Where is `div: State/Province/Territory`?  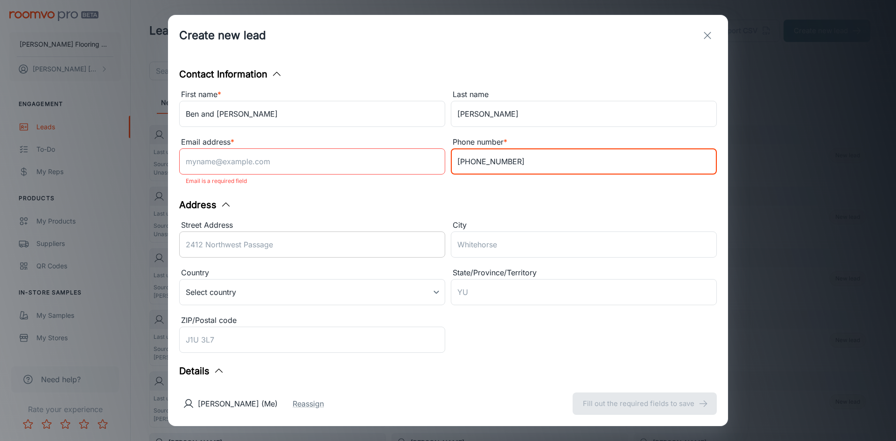 div: State/Province/Territory is located at coordinates (584, 273).